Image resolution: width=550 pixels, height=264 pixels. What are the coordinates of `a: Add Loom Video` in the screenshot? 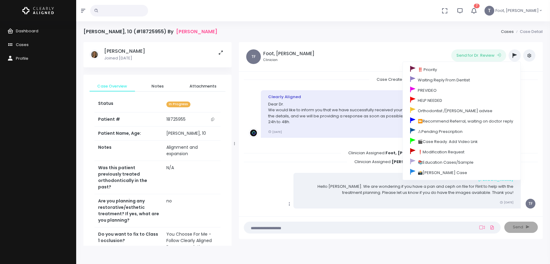 It's located at (482, 227).